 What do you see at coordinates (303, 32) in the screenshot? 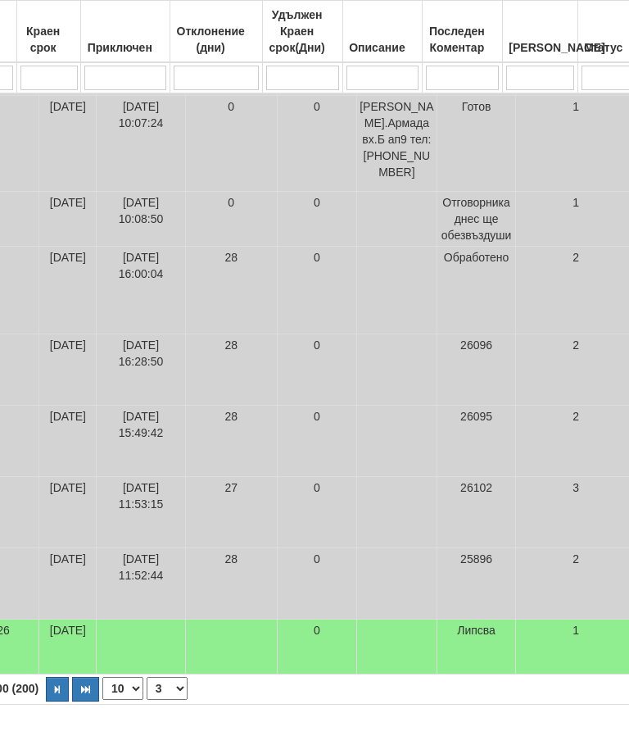
I see `th: Удължен Краен срок(Дни): No sort applied, activate to apply an ascending sort` at bounding box center [303, 32].